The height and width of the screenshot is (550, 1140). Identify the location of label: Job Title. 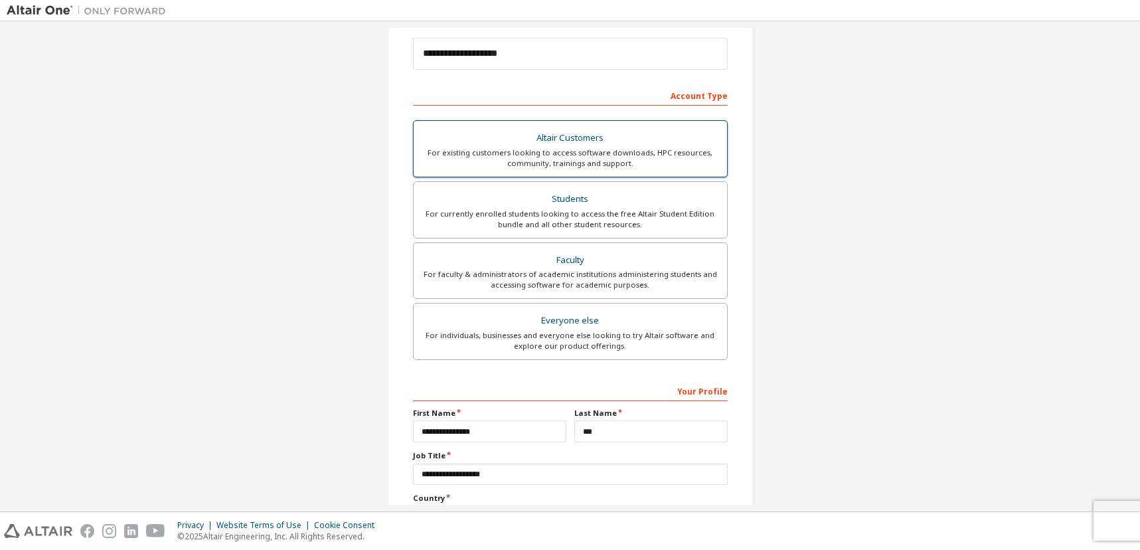
(570, 455).